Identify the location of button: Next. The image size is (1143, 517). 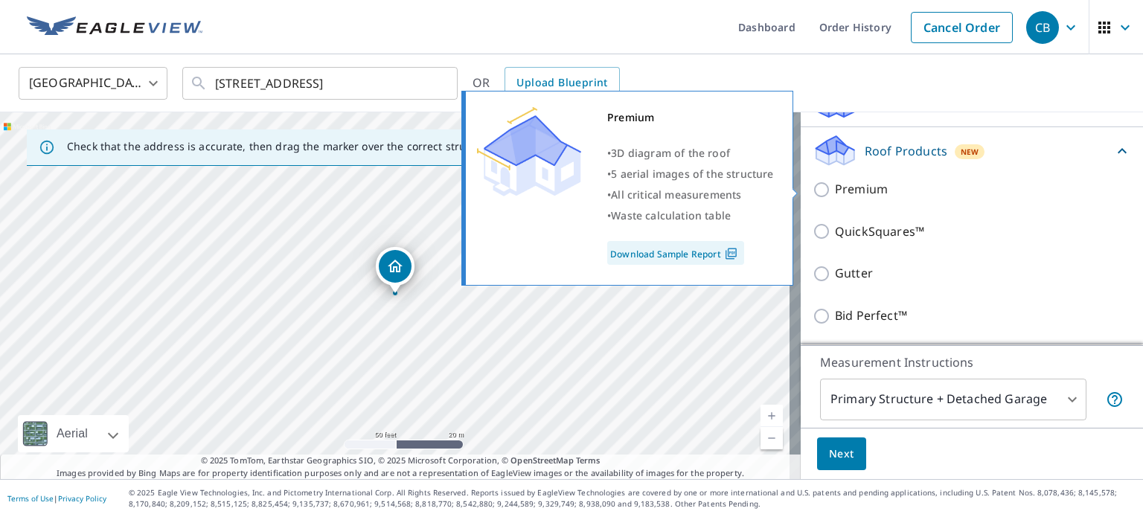
(842, 454).